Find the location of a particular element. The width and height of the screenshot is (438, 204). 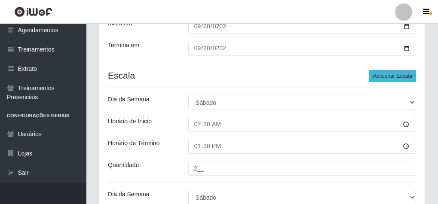

h4: Escala is located at coordinates (262, 75).